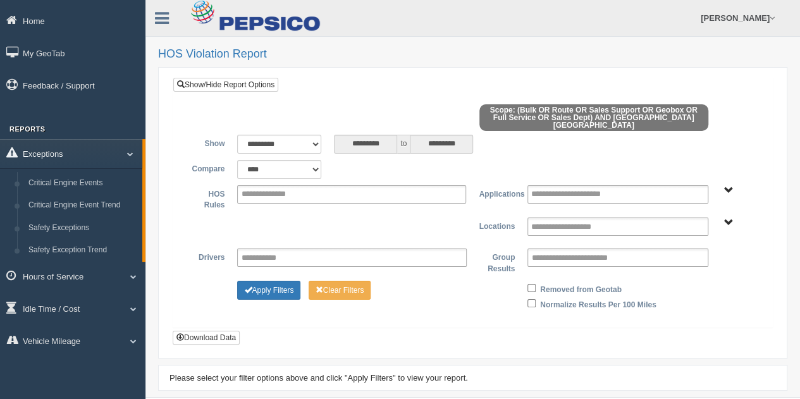 This screenshot has height=399, width=800. Describe the element at coordinates (497, 261) in the screenshot. I see `label: Group Results` at that location.